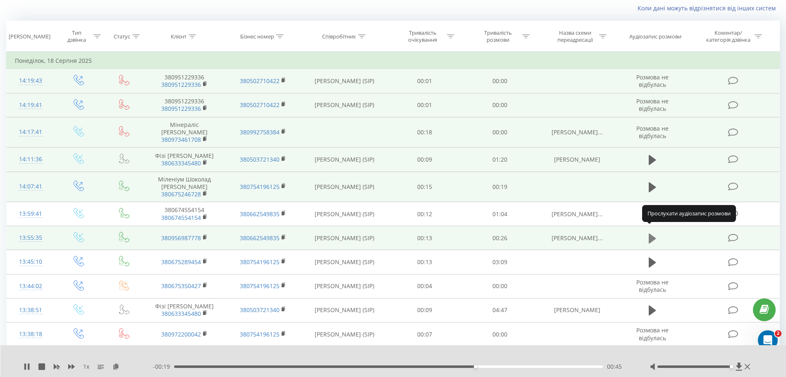 Image resolution: width=786 pixels, height=377 pixels. What do you see at coordinates (615, 367) in the screenshot?
I see `span: 00:45` at bounding box center [615, 367].